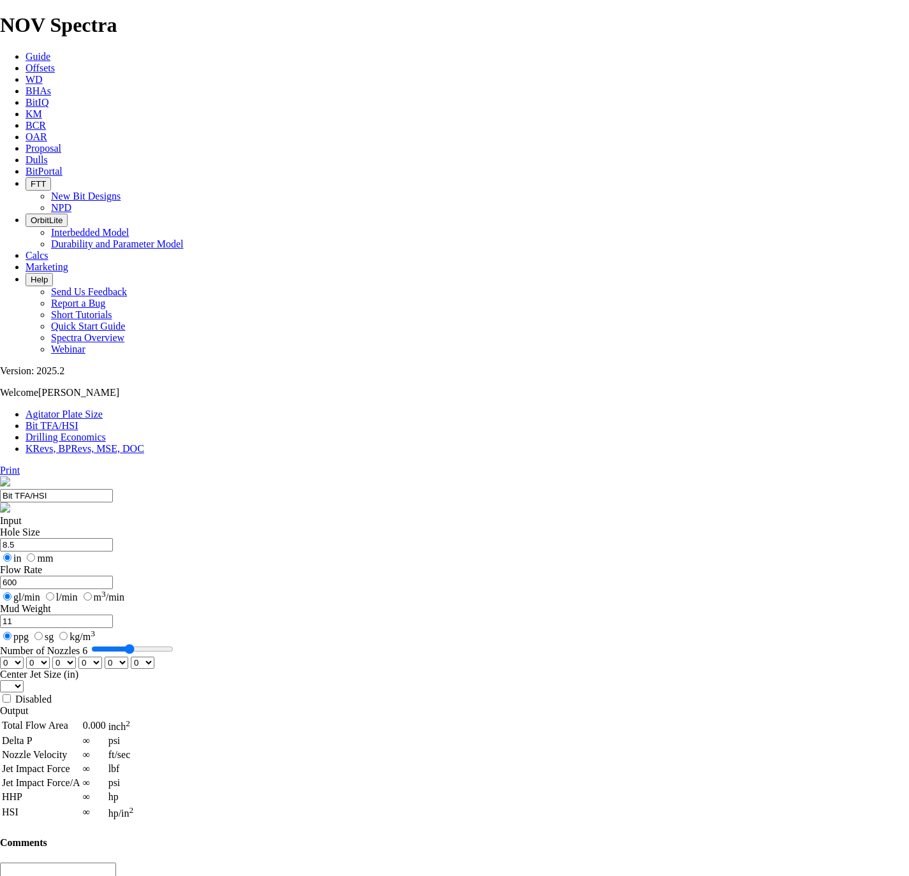 Image resolution: width=909 pixels, height=876 pixels. I want to click on label: l/min, so click(60, 597).